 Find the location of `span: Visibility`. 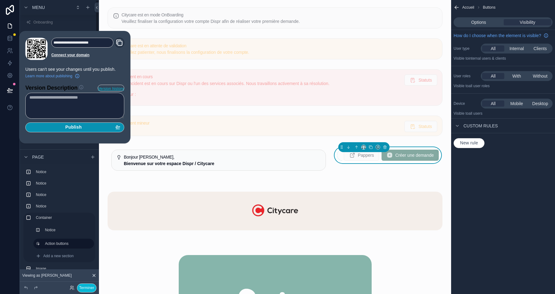

span: Visibility is located at coordinates (528, 22).